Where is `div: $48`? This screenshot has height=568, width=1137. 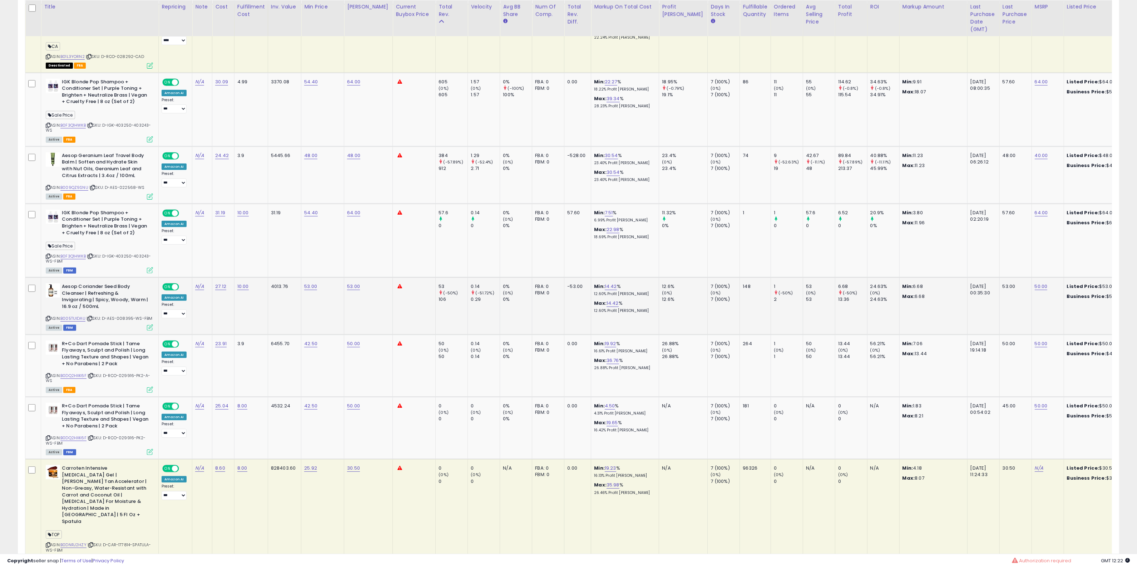 div: $48 is located at coordinates (1096, 165).